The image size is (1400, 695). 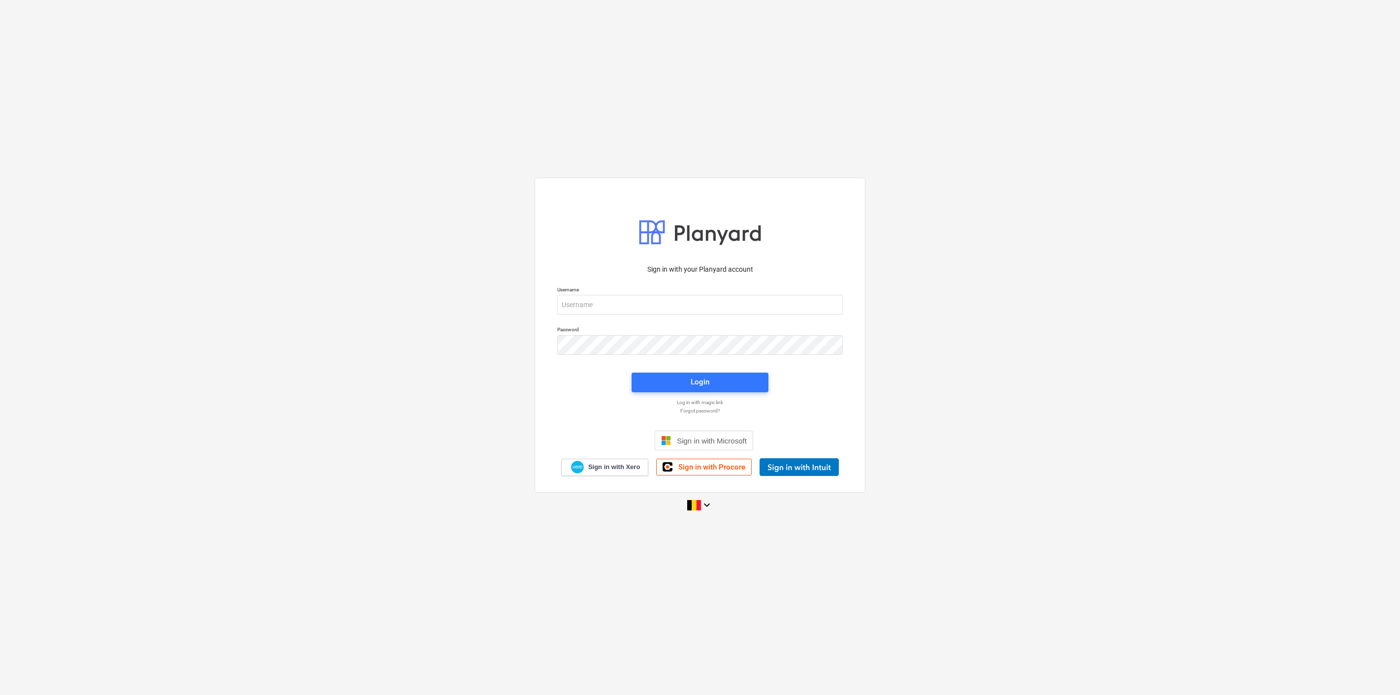 What do you see at coordinates (700, 402) in the screenshot?
I see `p: Log in with magic link` at bounding box center [700, 402].